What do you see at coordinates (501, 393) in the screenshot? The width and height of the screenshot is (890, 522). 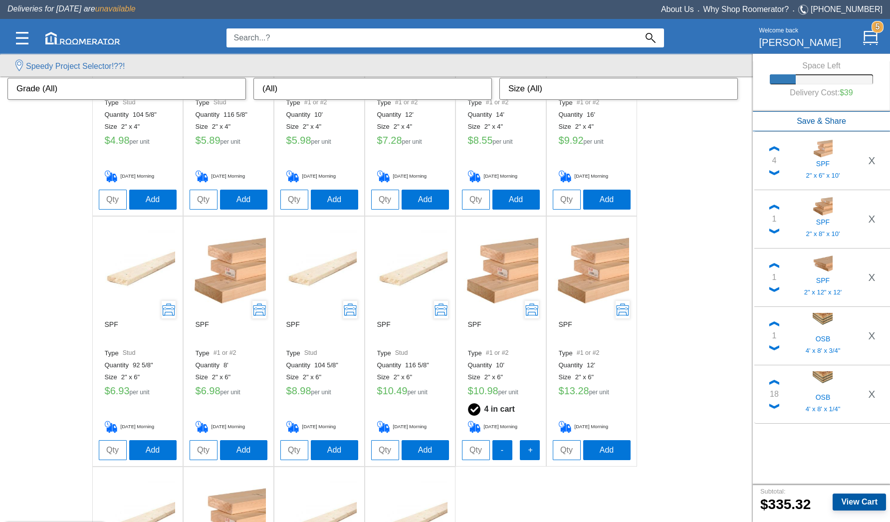 I see `h5: 10.98` at bounding box center [501, 393].